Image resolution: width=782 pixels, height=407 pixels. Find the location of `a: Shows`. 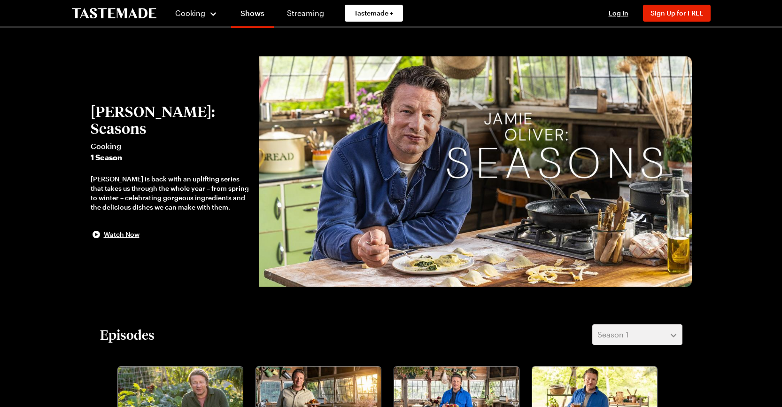

a: Shows is located at coordinates (252, 15).